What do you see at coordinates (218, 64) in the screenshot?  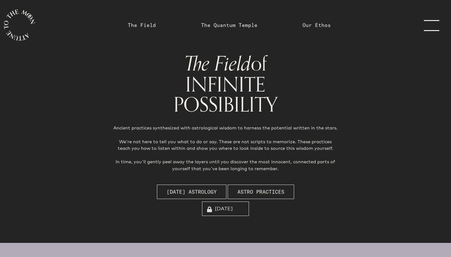 I see `span: The Field` at bounding box center [218, 64].